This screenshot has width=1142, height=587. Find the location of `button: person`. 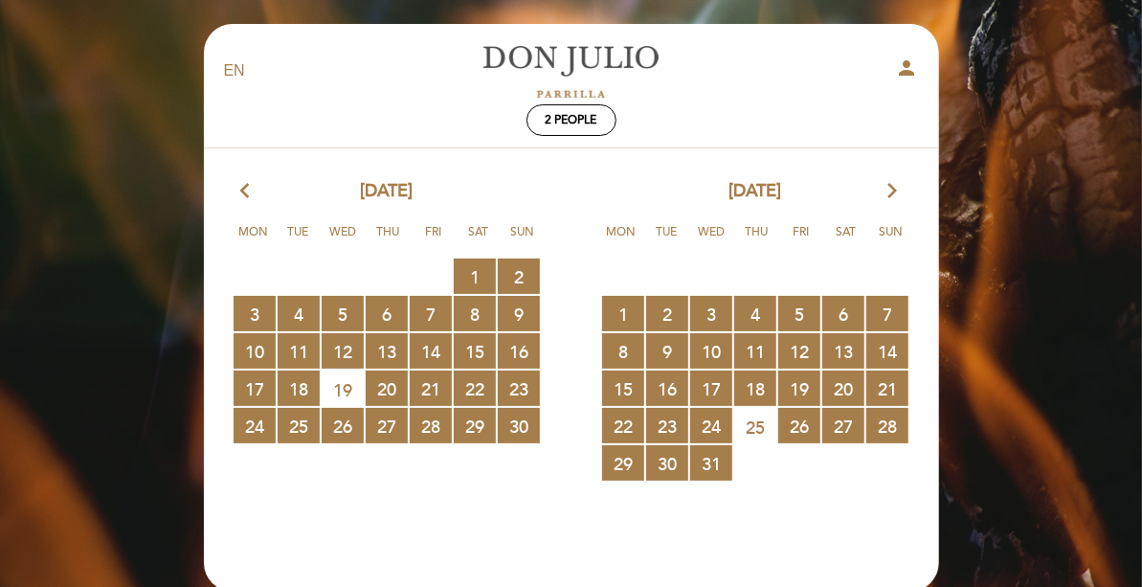

button: person is located at coordinates (907, 71).